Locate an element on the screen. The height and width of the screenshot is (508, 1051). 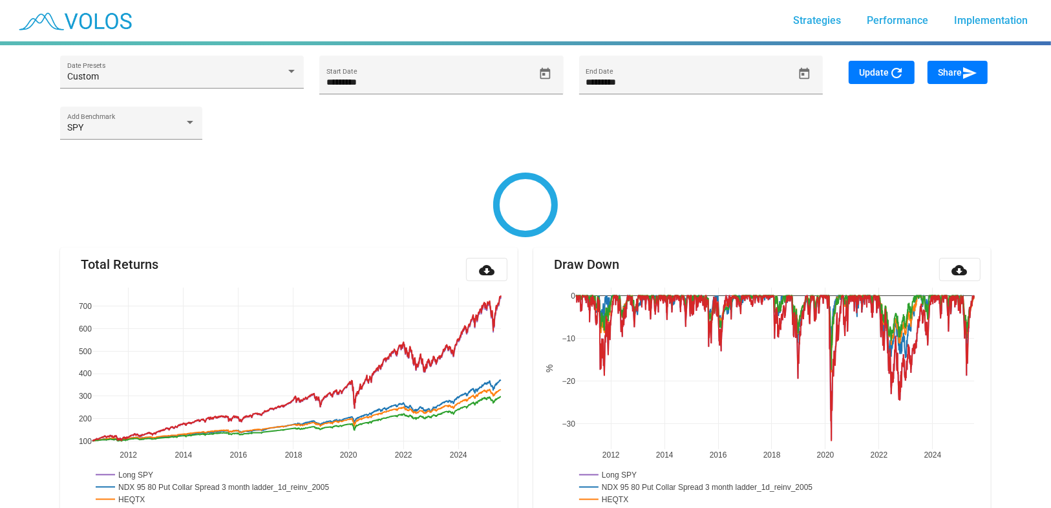
mat-card-title: Draw Down is located at coordinates (586, 264).